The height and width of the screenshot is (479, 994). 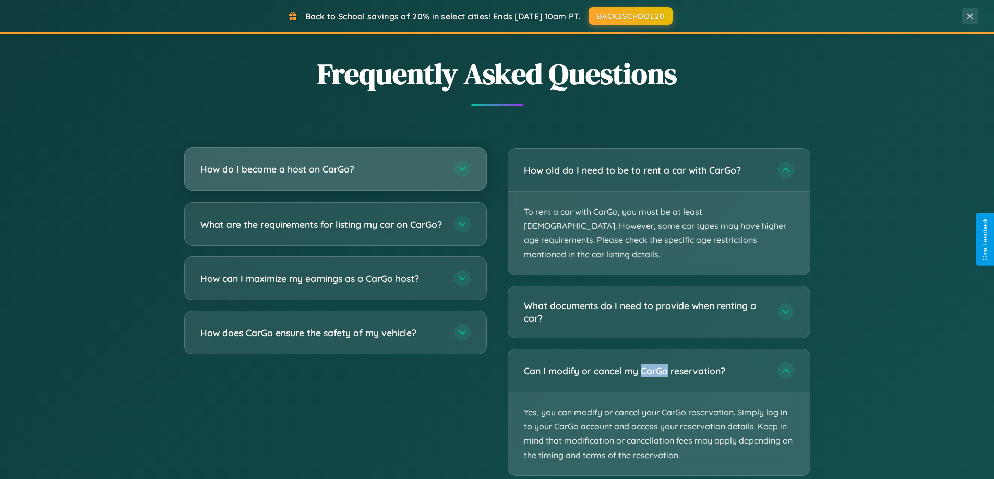 I want to click on p: Yes, you can modify or cancel your CarGo reservation. Simply log in to your CarGo account and acc..., so click(x=659, y=434).